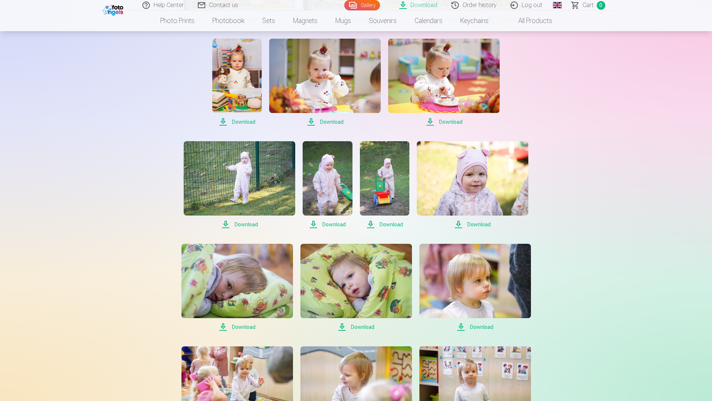 This screenshot has width=712, height=401. I want to click on a: All products, so click(529, 21).